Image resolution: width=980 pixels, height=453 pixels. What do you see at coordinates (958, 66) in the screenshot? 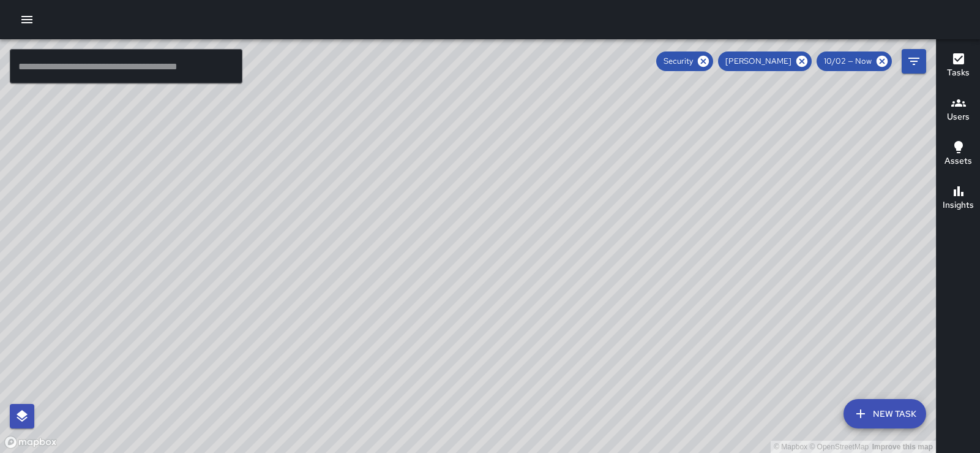
I see `button: Tasks` at bounding box center [958, 66].